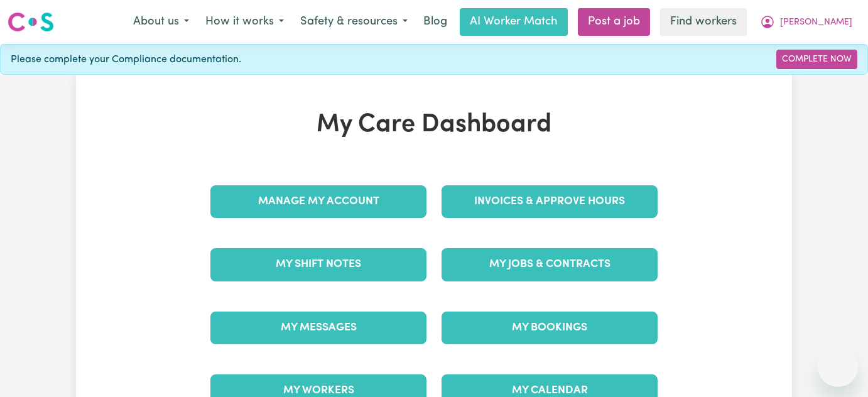  Describe the element at coordinates (434, 125) in the screenshot. I see `h1: My Care Dashboard` at that location.